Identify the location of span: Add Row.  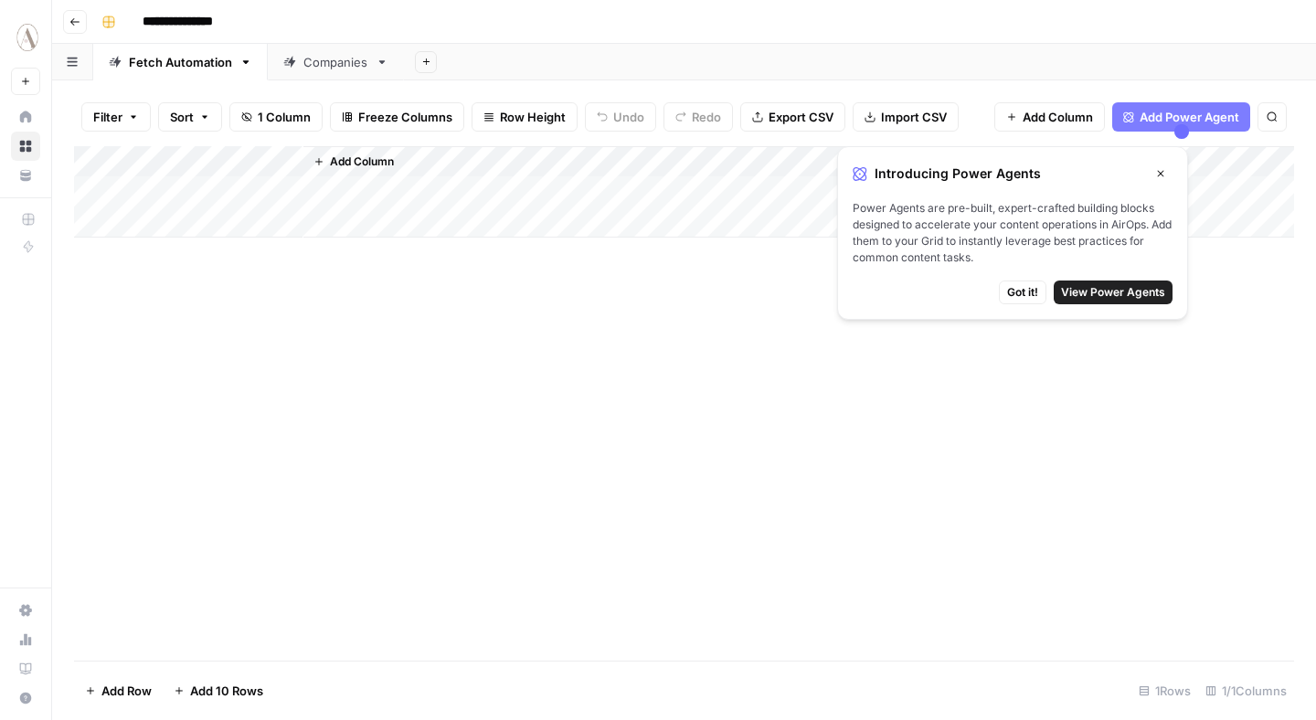
(126, 691).